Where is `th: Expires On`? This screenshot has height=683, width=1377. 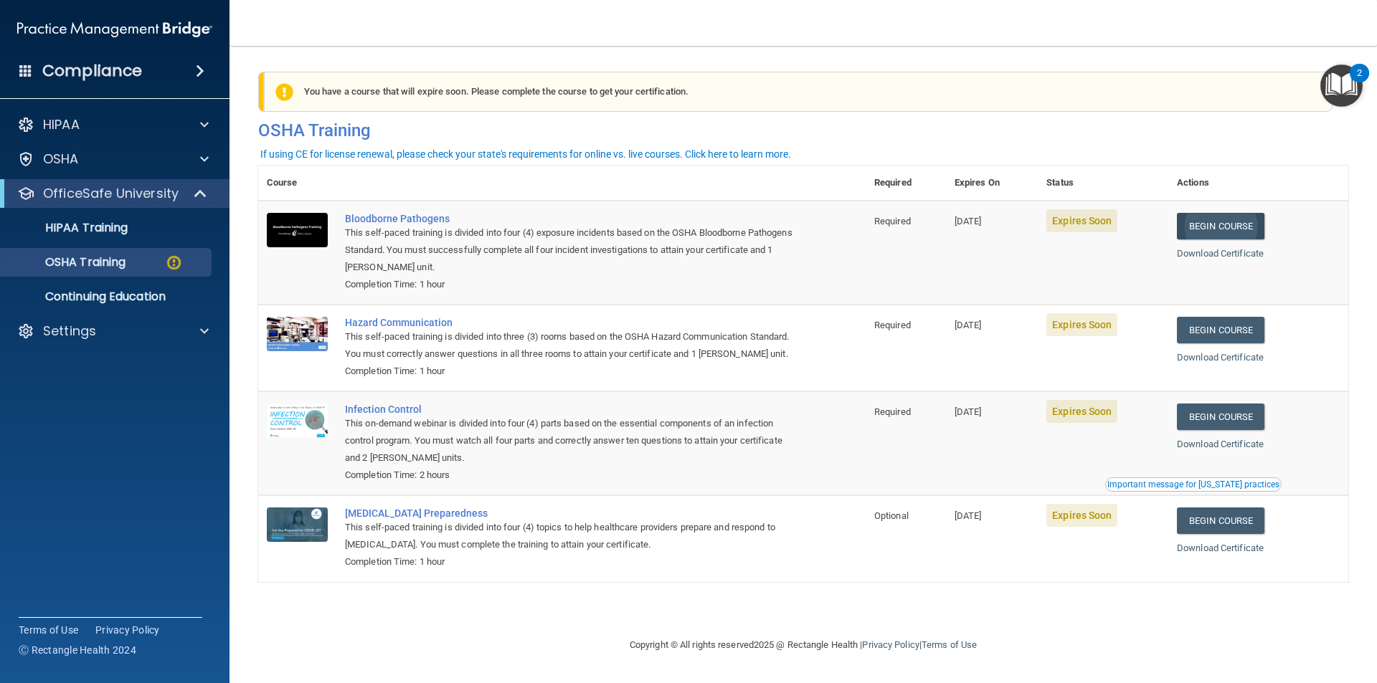
th: Expires On is located at coordinates (992, 183).